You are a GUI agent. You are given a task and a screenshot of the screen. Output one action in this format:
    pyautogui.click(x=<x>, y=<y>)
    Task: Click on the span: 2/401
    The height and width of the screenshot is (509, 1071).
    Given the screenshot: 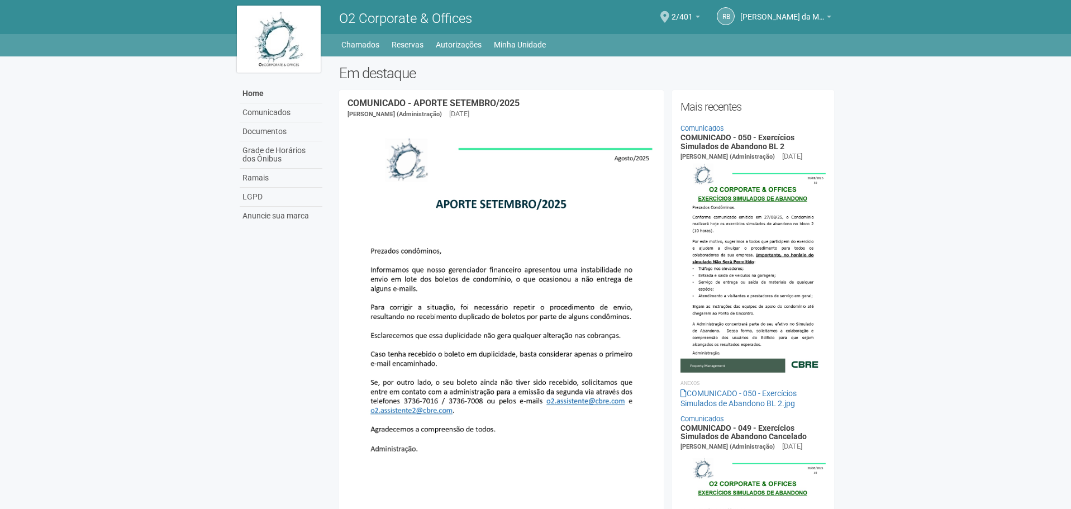 What is the action you would take?
    pyautogui.click(x=682, y=11)
    